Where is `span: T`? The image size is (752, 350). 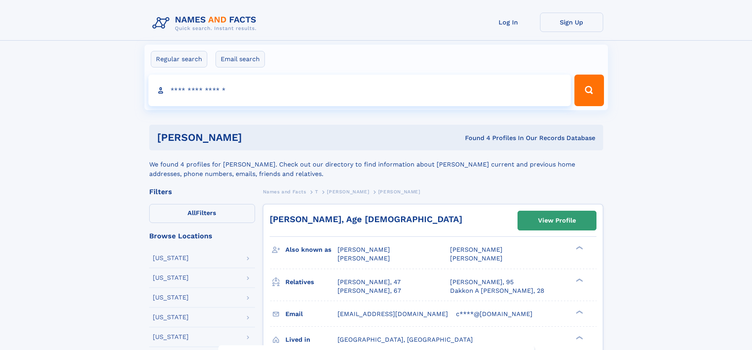 span: T is located at coordinates (316, 192).